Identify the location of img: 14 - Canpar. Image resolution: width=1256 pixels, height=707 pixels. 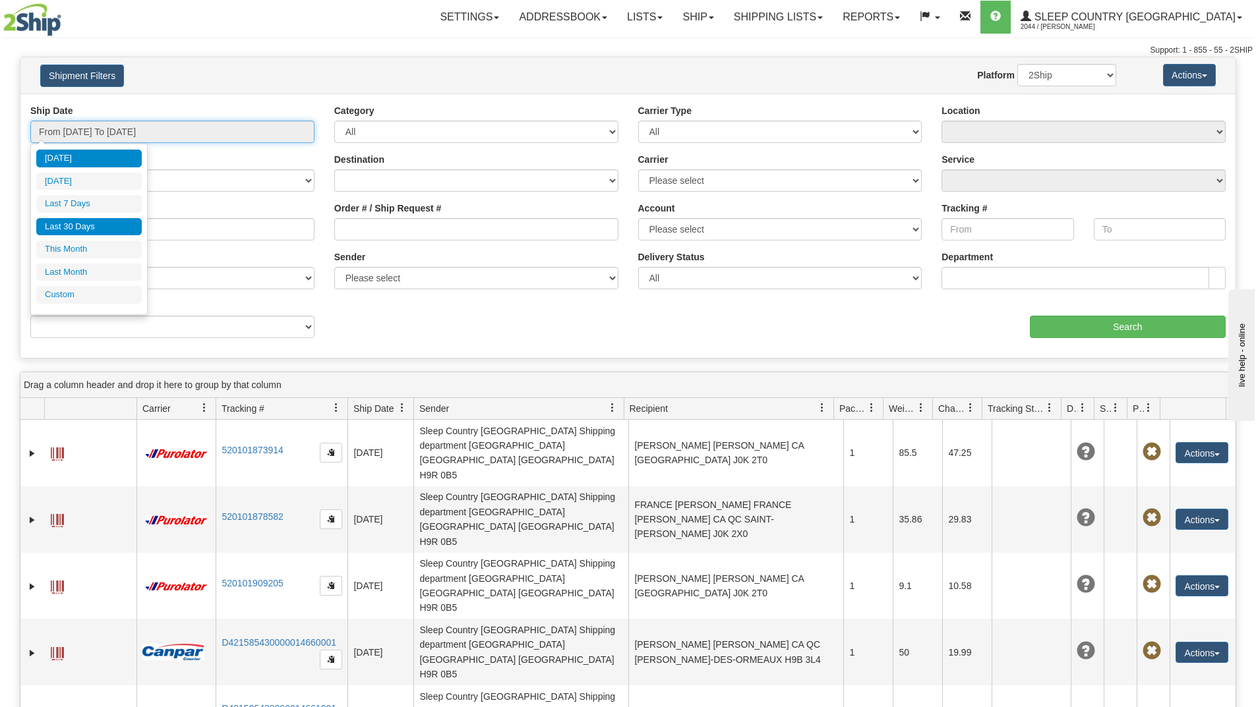
(173, 652).